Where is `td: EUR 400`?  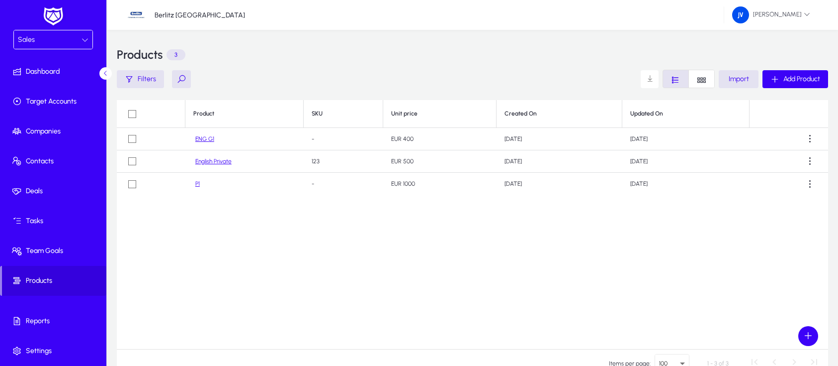
td: EUR 400 is located at coordinates (440, 139).